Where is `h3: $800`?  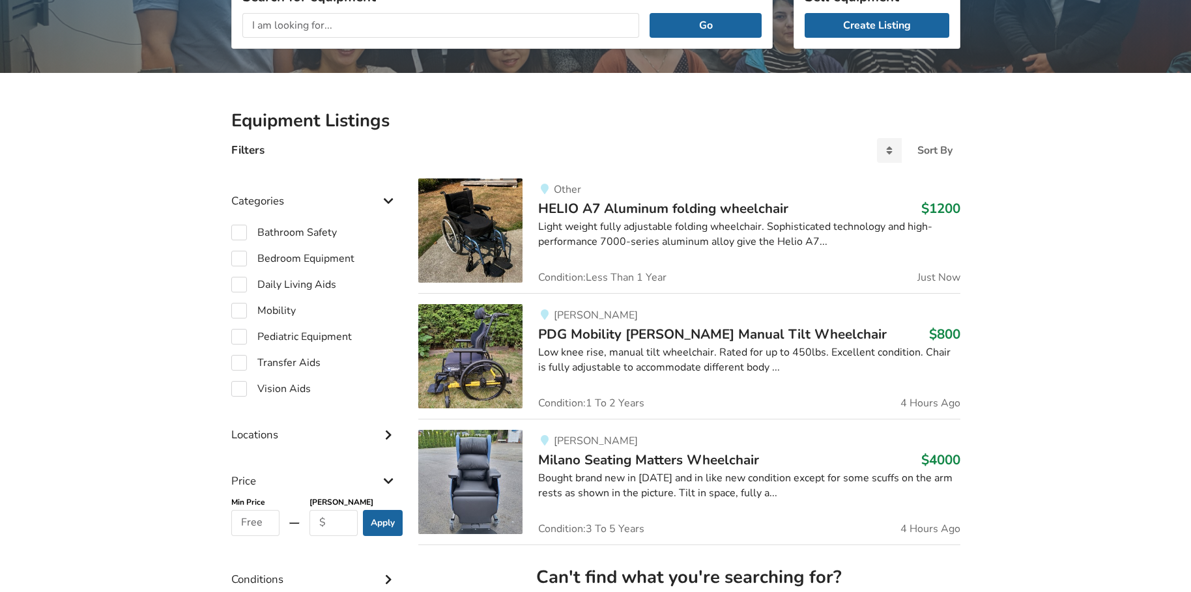
h3: $800 is located at coordinates (944, 334).